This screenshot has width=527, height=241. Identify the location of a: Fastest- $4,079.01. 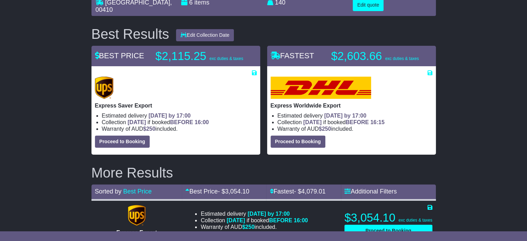
(297, 191).